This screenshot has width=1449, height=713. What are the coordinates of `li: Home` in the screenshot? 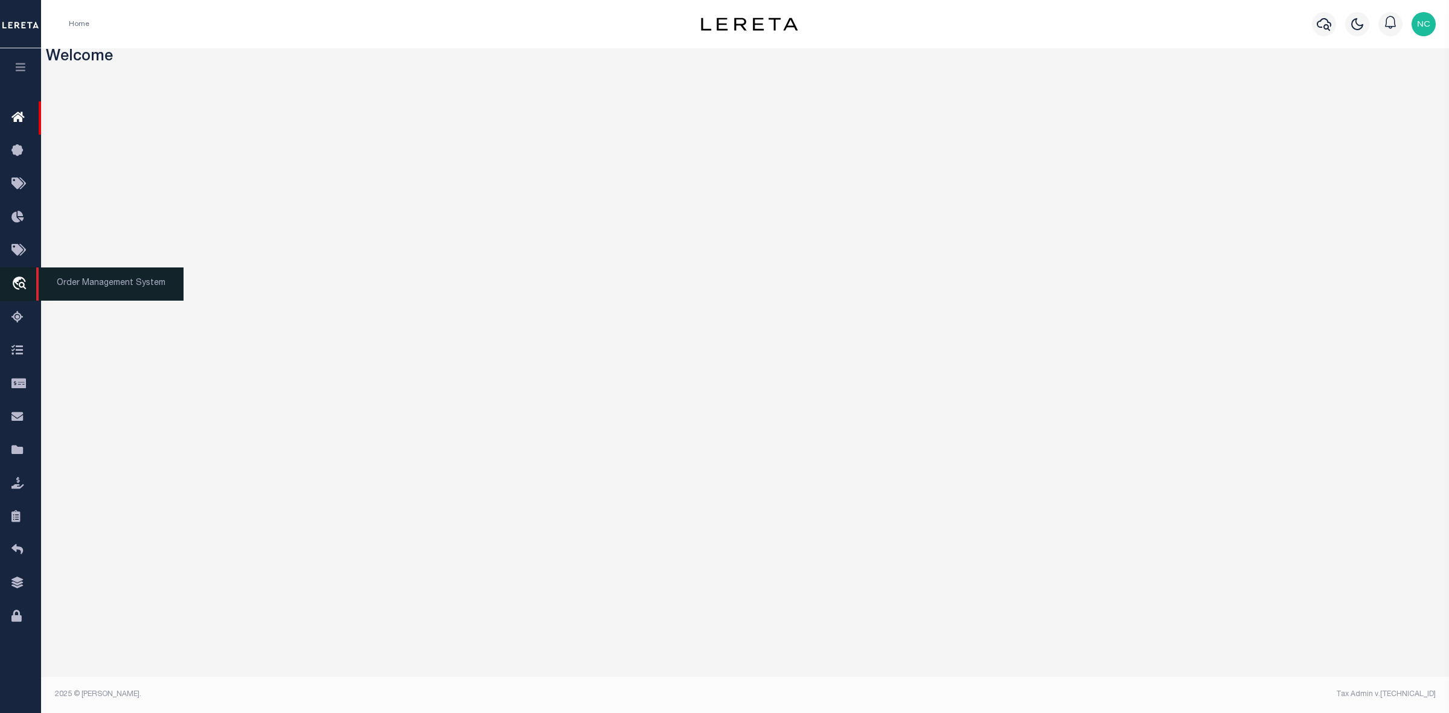 It's located at (79, 24).